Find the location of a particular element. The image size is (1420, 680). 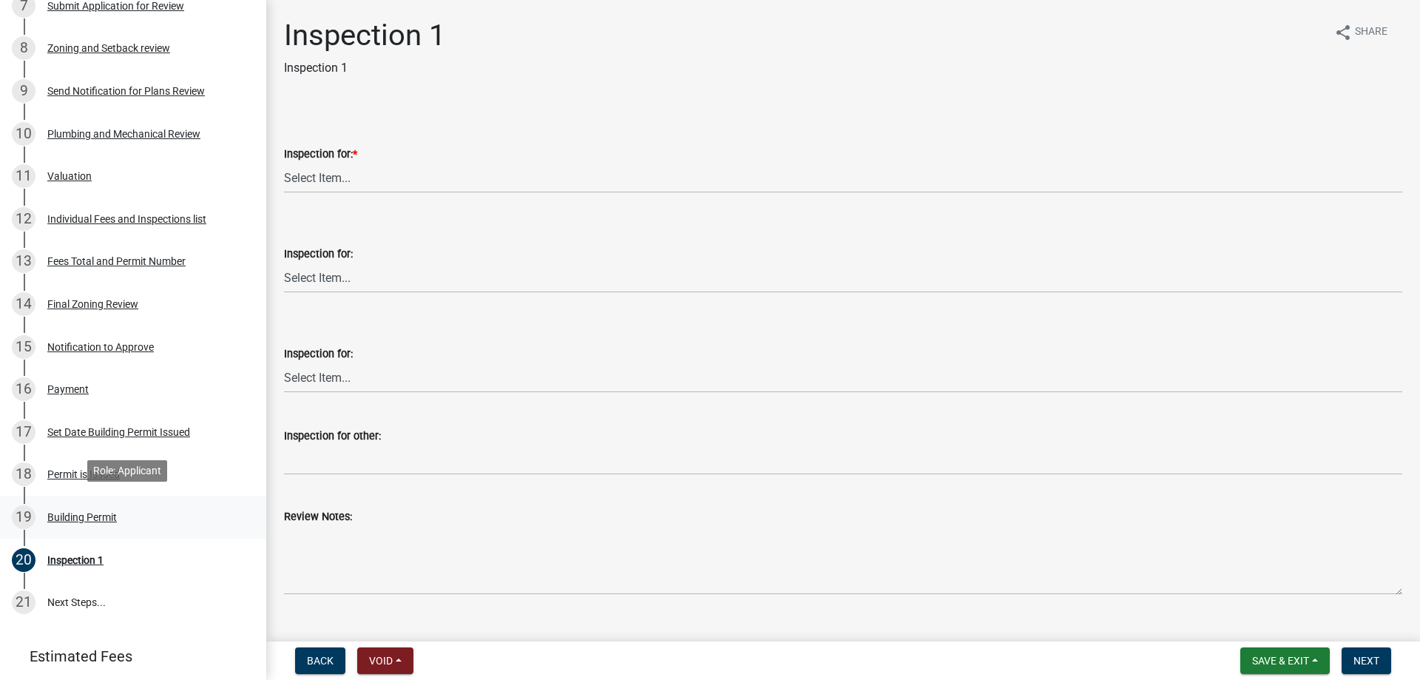

div: Plumbing and Mechanical Review is located at coordinates (124, 134).